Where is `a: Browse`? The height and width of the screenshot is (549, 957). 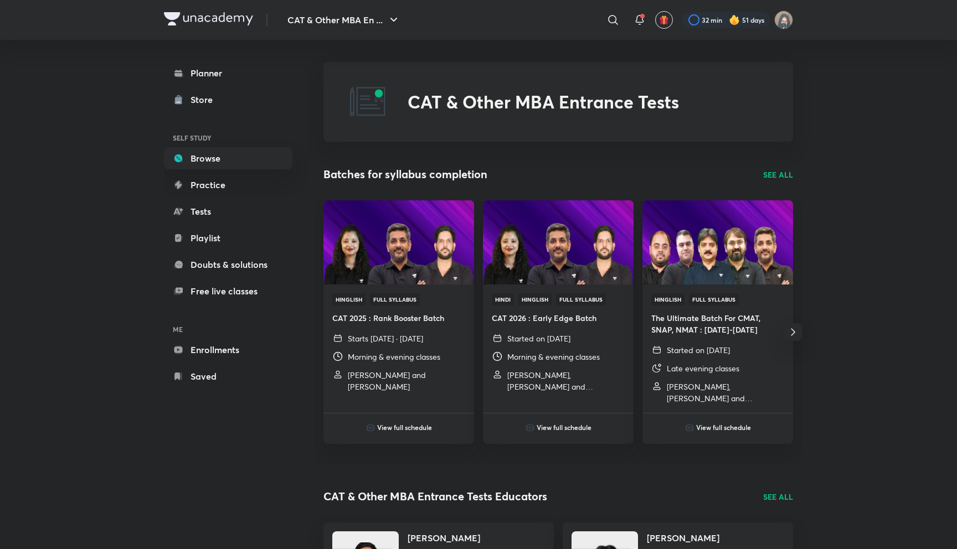
a: Browse is located at coordinates (228, 158).